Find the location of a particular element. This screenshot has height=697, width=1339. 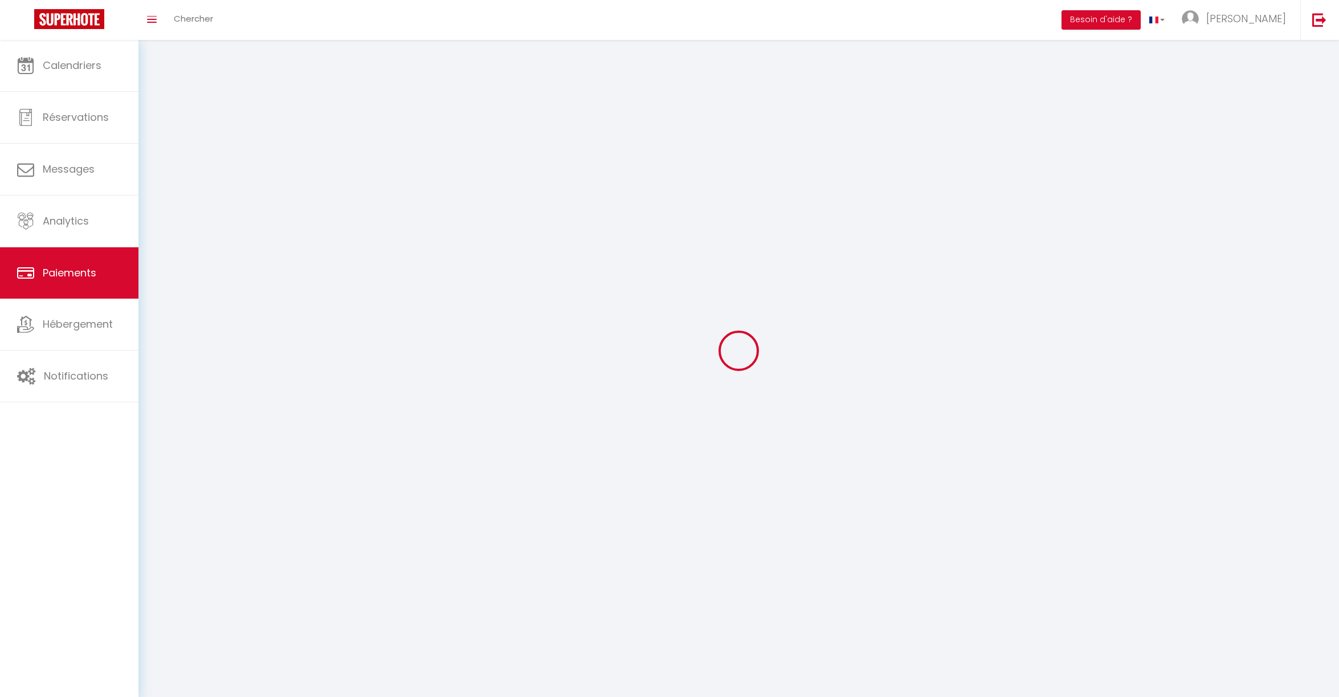

span: Paiements is located at coordinates (69, 272).